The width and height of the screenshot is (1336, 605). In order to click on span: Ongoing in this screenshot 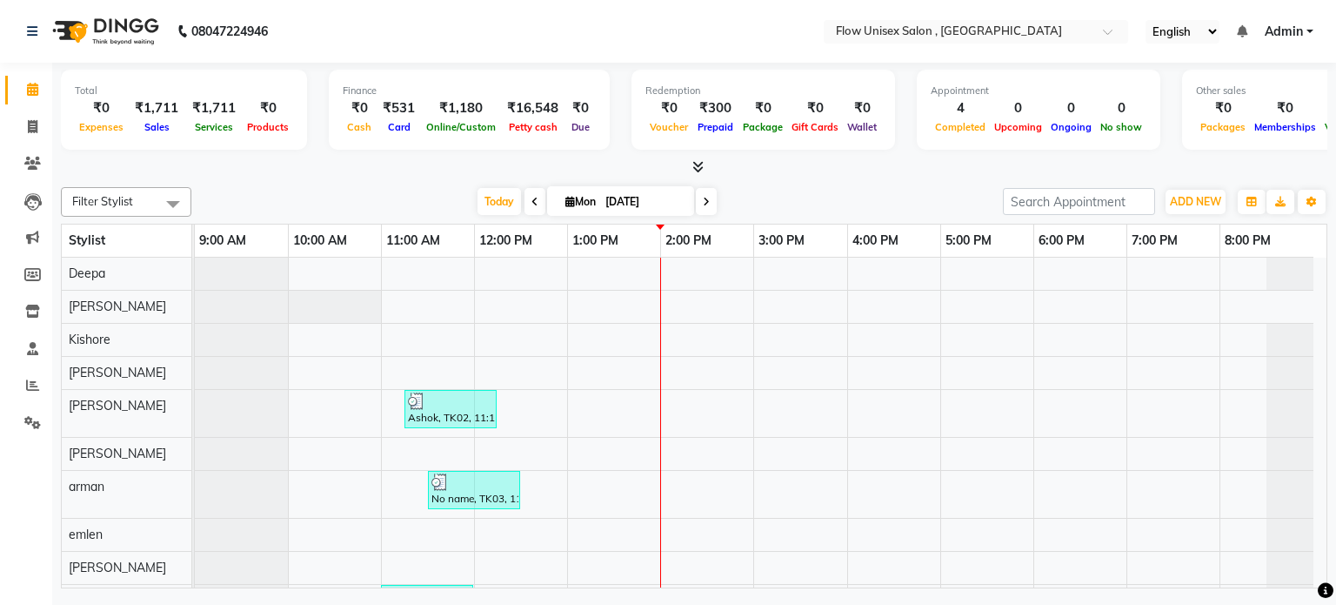, I will do `click(1071, 127)`.